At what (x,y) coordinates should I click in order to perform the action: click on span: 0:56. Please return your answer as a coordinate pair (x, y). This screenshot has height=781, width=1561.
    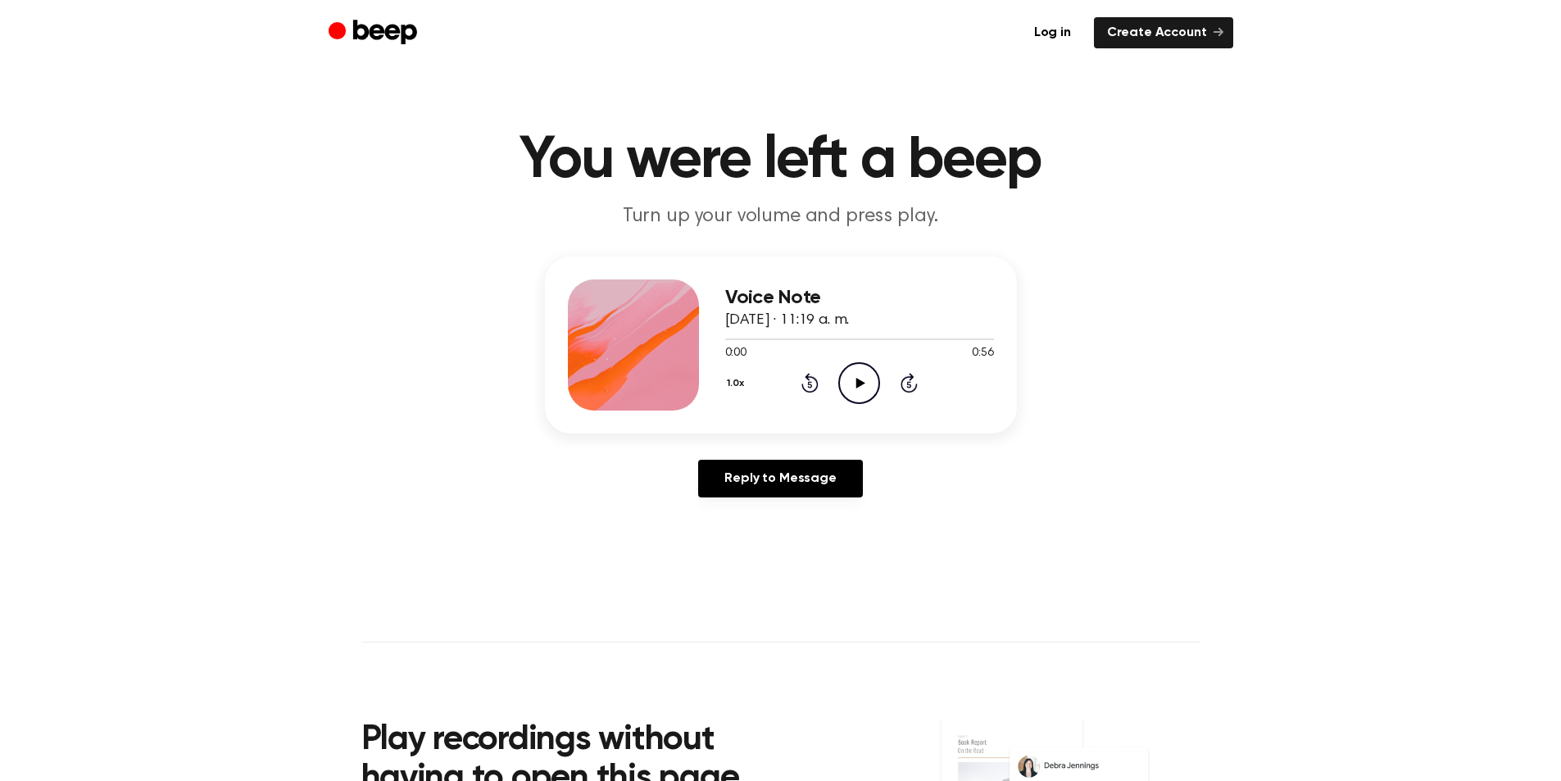
    Looking at the image, I should click on (983, 353).